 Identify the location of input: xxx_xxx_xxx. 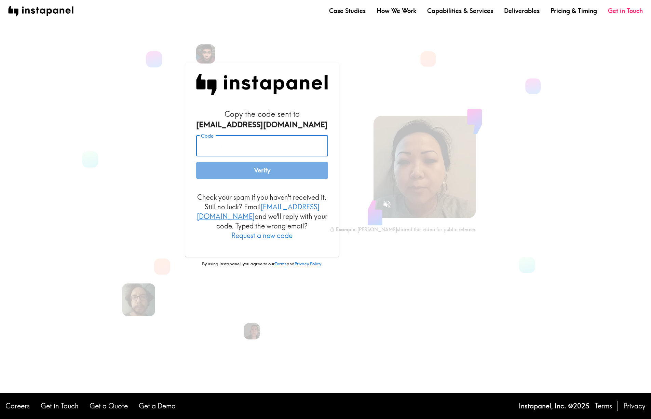
(262, 146).